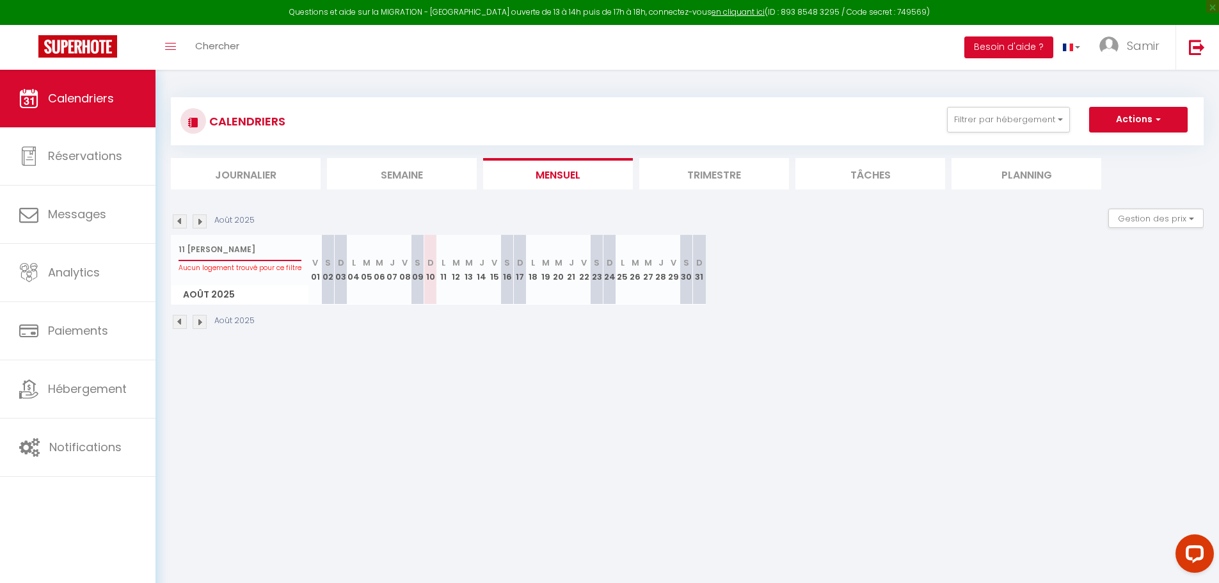  Describe the element at coordinates (584, 269) in the screenshot. I see `th: 22` at that location.